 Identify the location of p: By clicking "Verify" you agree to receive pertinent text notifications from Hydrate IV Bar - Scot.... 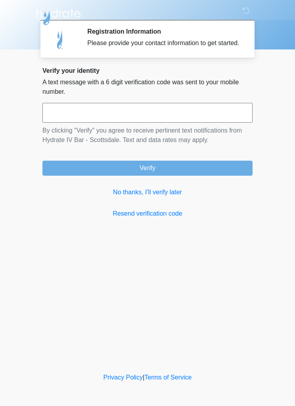
(147, 135).